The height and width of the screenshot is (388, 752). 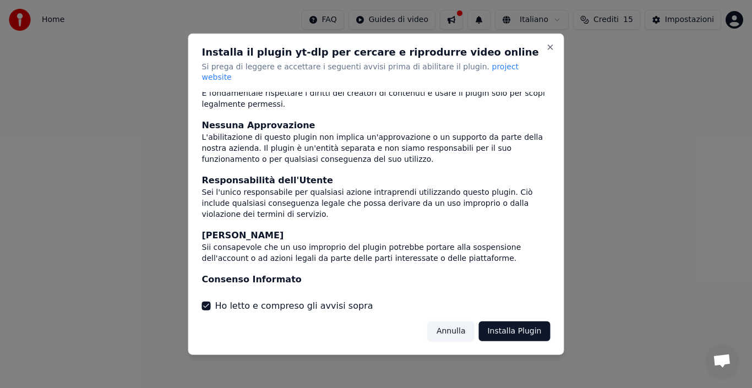 What do you see at coordinates (514, 331) in the screenshot?
I see `button: Installa Plugin` at bounding box center [514, 331].